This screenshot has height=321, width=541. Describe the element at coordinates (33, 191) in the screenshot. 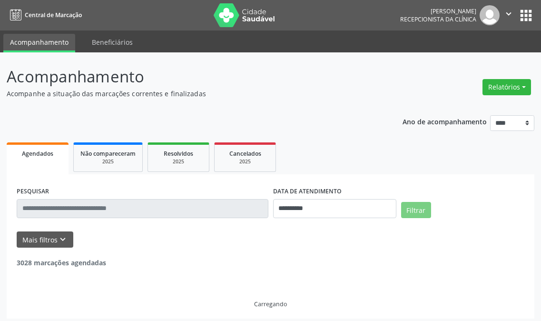

I see `label: PESQUISAR` at that location.